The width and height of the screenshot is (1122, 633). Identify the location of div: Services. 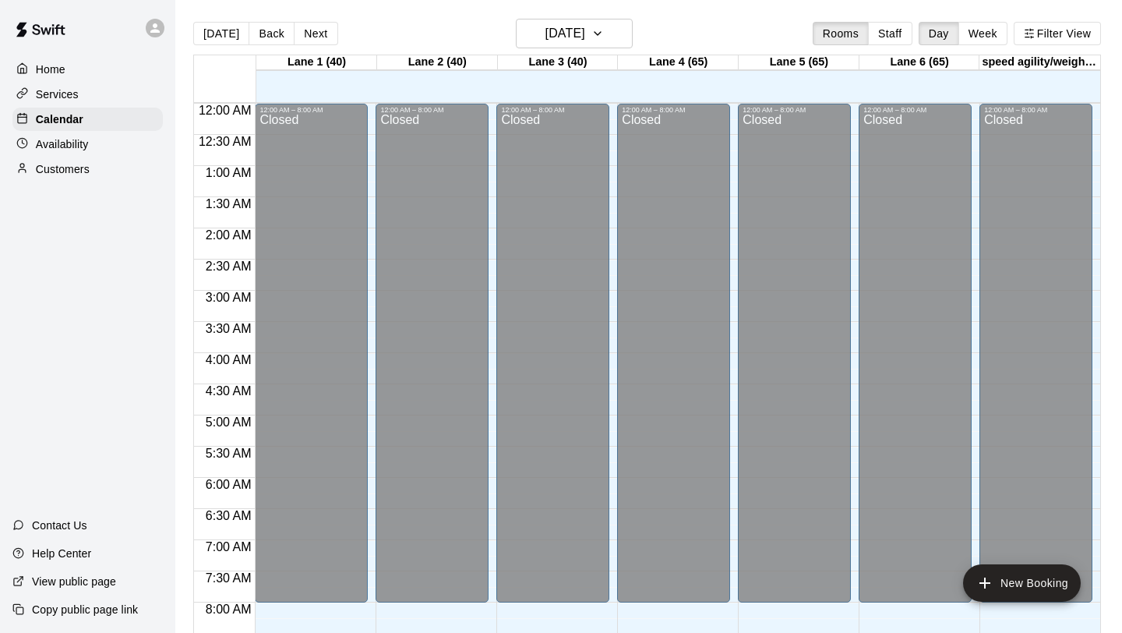
(87, 94).